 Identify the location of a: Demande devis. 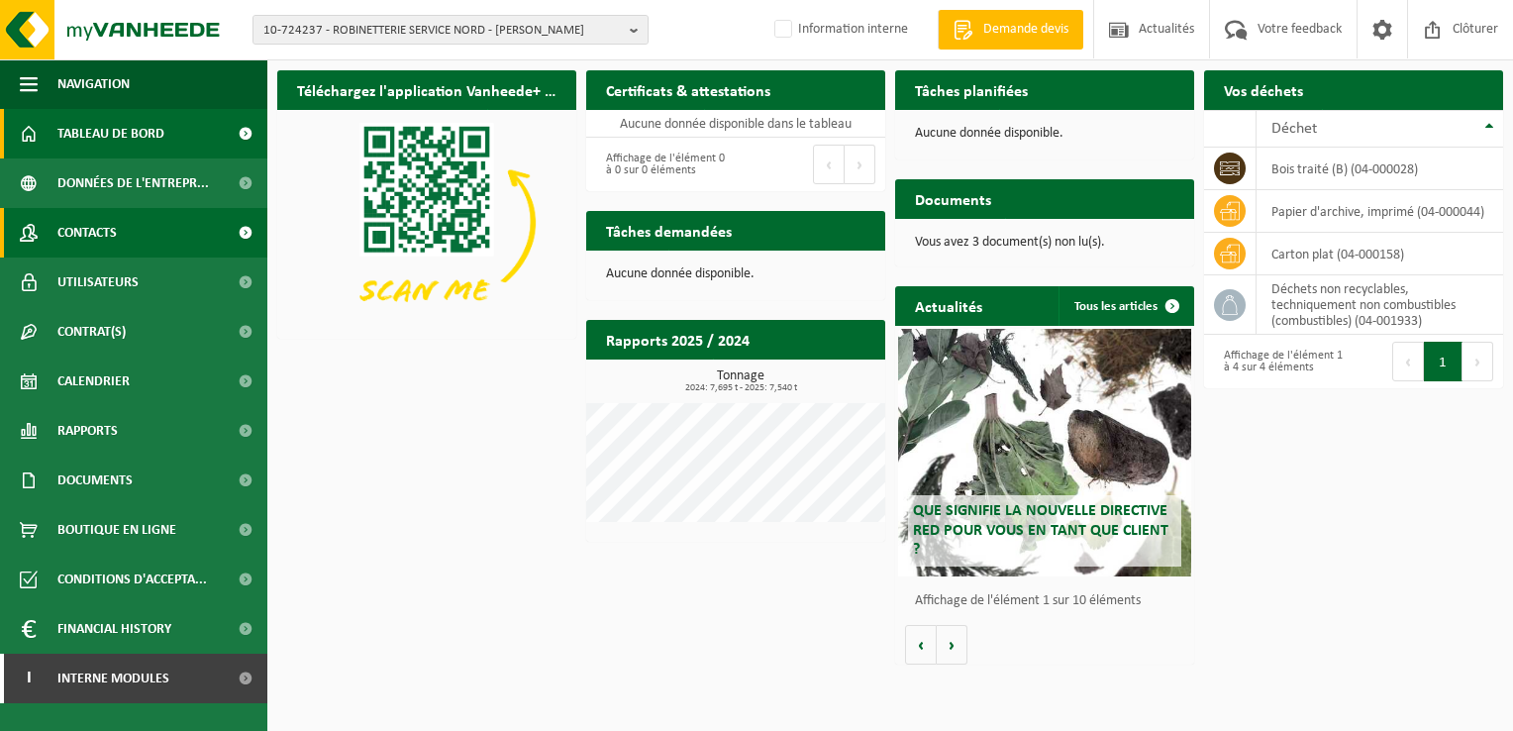
(1010, 30).